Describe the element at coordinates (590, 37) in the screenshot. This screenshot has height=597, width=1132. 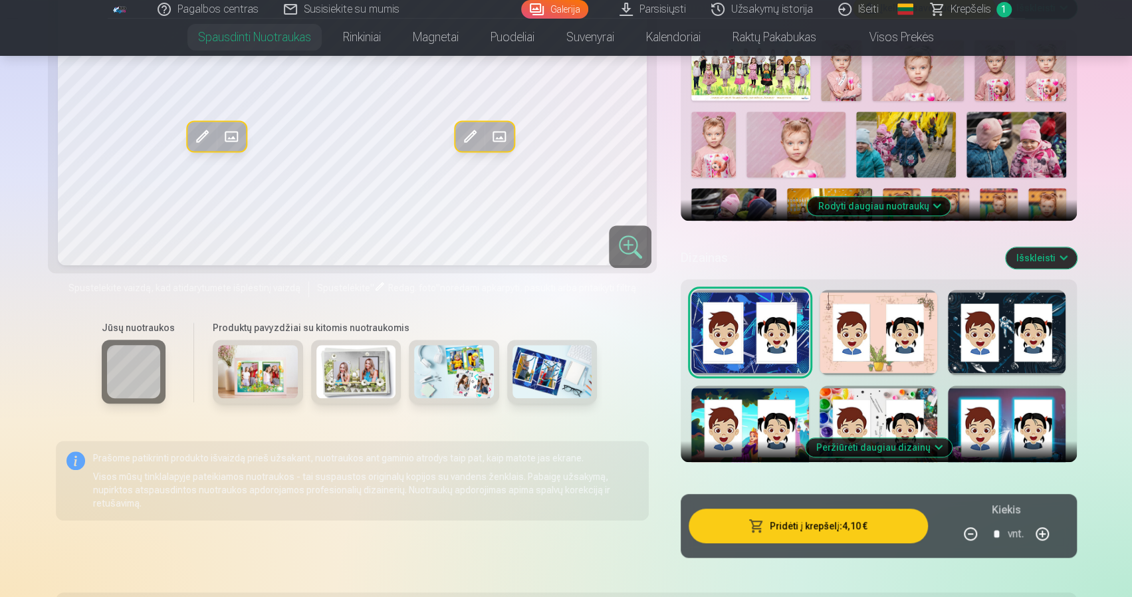
I see `a: Suvenyrai` at that location.